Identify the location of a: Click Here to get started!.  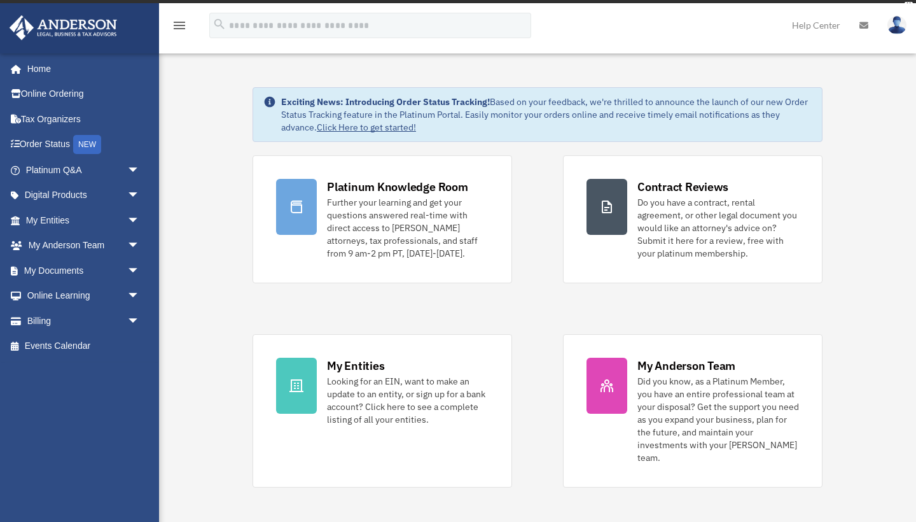
(366, 127).